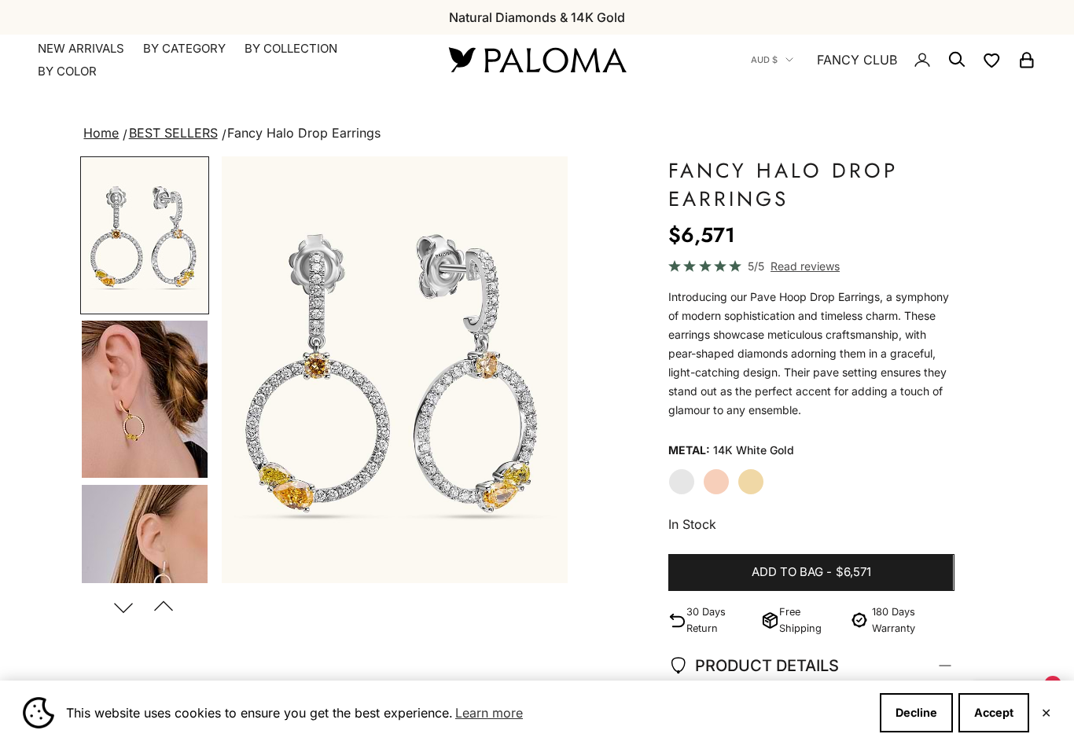 The height and width of the screenshot is (745, 1074). What do you see at coordinates (810, 666) in the screenshot?
I see `summary: PRODUCT DETAILS` at bounding box center [810, 666].